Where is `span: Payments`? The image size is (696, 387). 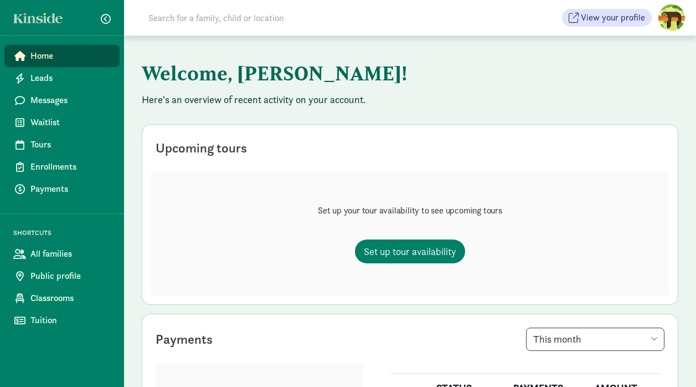 span: Payments is located at coordinates (70, 189).